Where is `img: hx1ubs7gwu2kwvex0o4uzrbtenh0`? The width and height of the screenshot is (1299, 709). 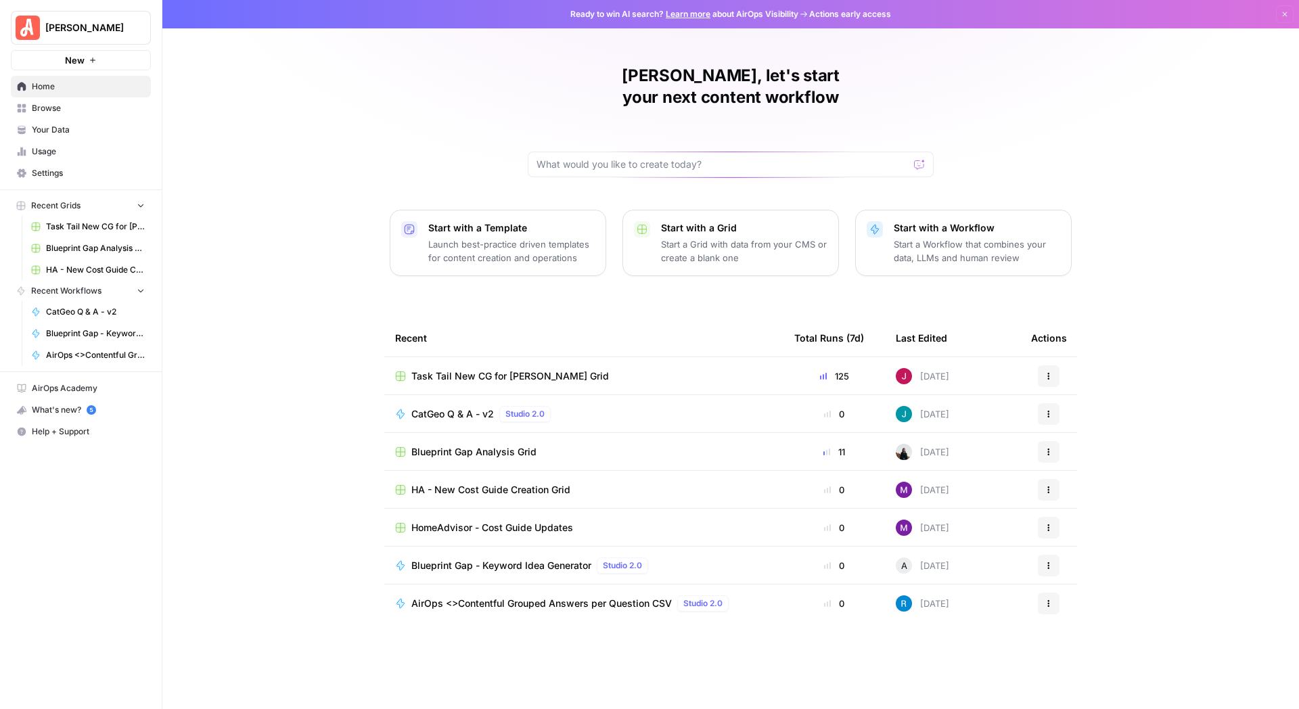 img: hx1ubs7gwu2kwvex0o4uzrbtenh0 is located at coordinates (904, 376).